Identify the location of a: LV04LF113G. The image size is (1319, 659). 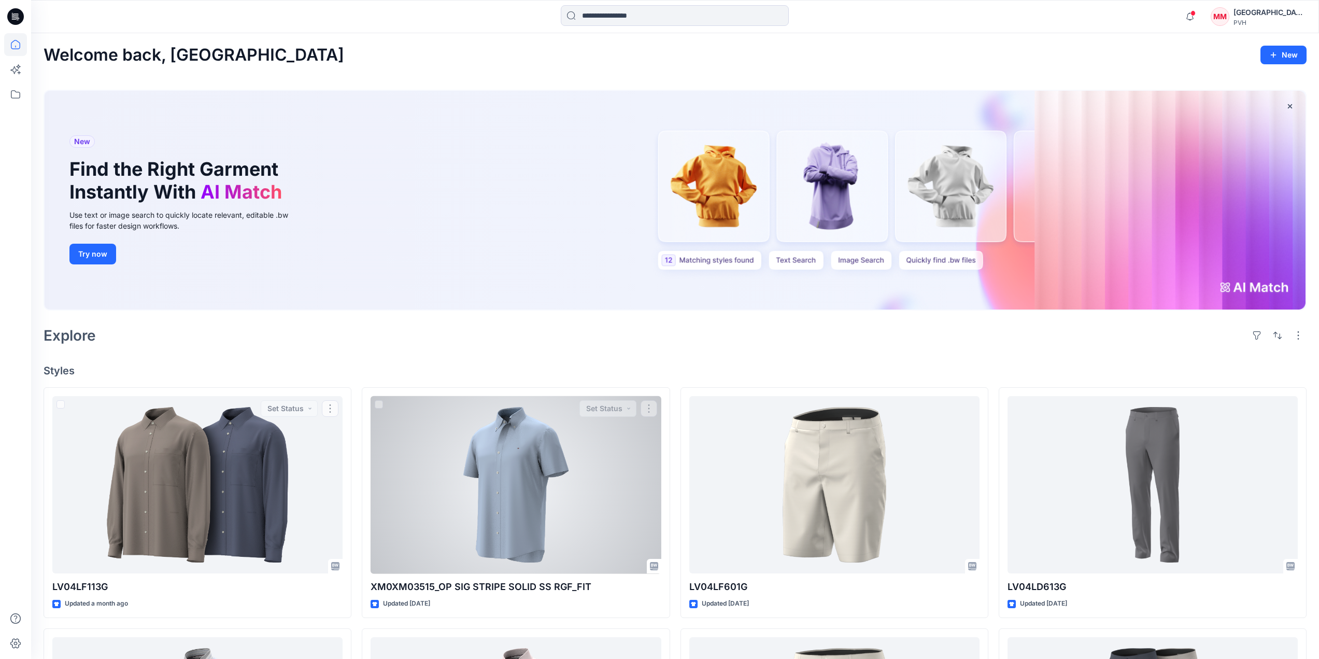
(197, 484).